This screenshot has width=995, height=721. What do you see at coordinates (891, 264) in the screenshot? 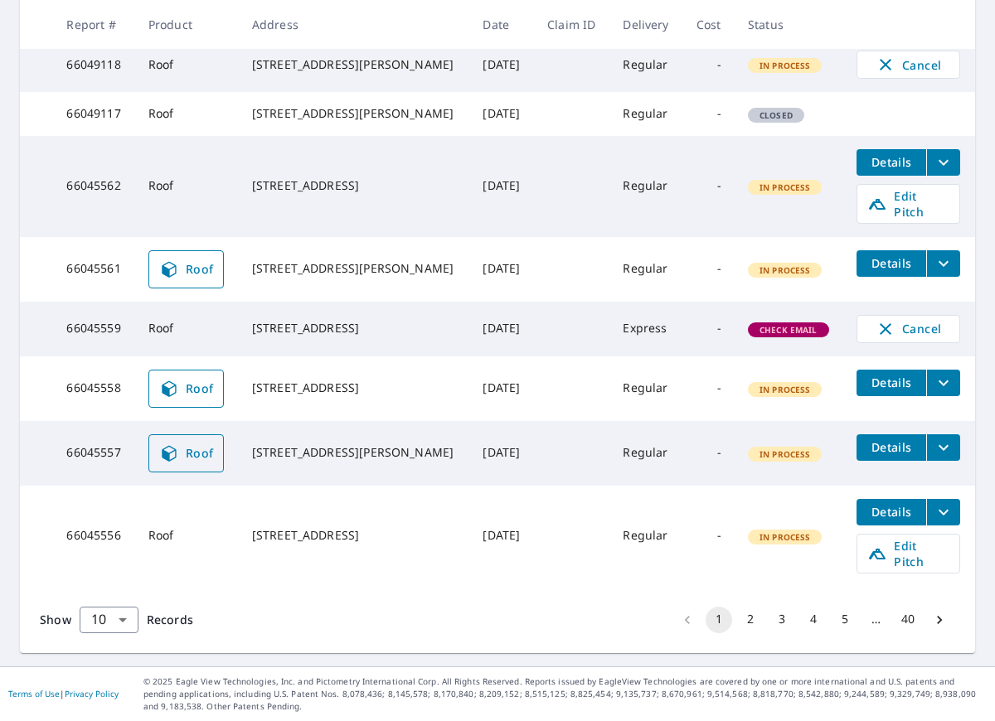
I see `button: detailsBtn-66045561` at bounding box center [891, 264].